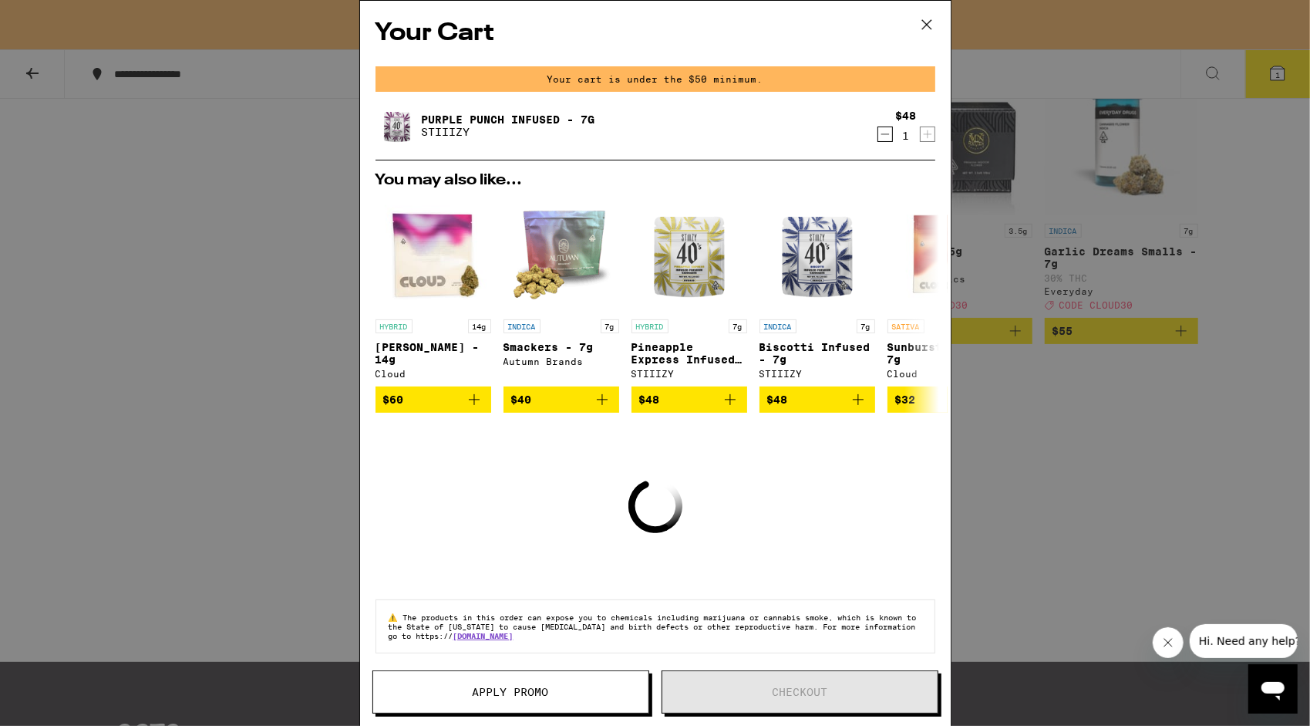 This screenshot has width=1310, height=726. Describe the element at coordinates (433, 254) in the screenshot. I see `img: Cloud - Runtz - 14g` at that location.